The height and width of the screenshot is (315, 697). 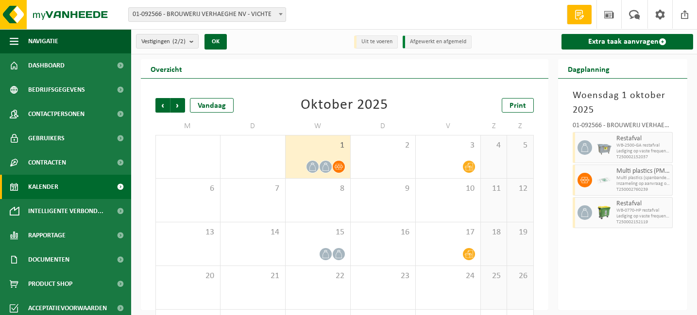 I want to click on span: Documenten, so click(x=49, y=260).